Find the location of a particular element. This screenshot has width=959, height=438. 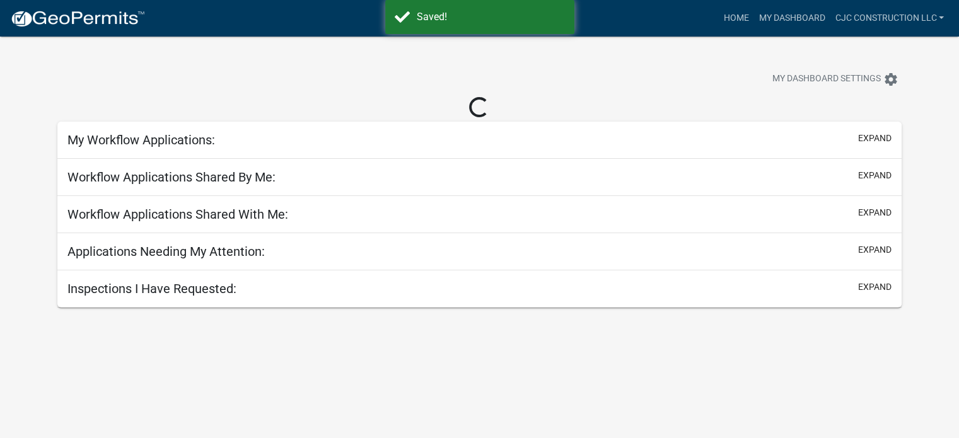

a: CJC Construction LLC is located at coordinates (889, 18).